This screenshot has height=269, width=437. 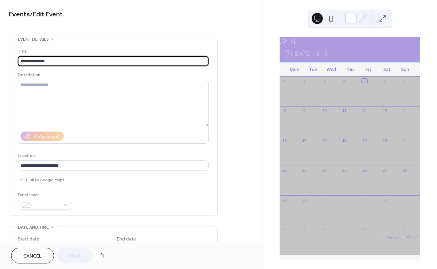 I want to click on div: 22, so click(x=284, y=170).